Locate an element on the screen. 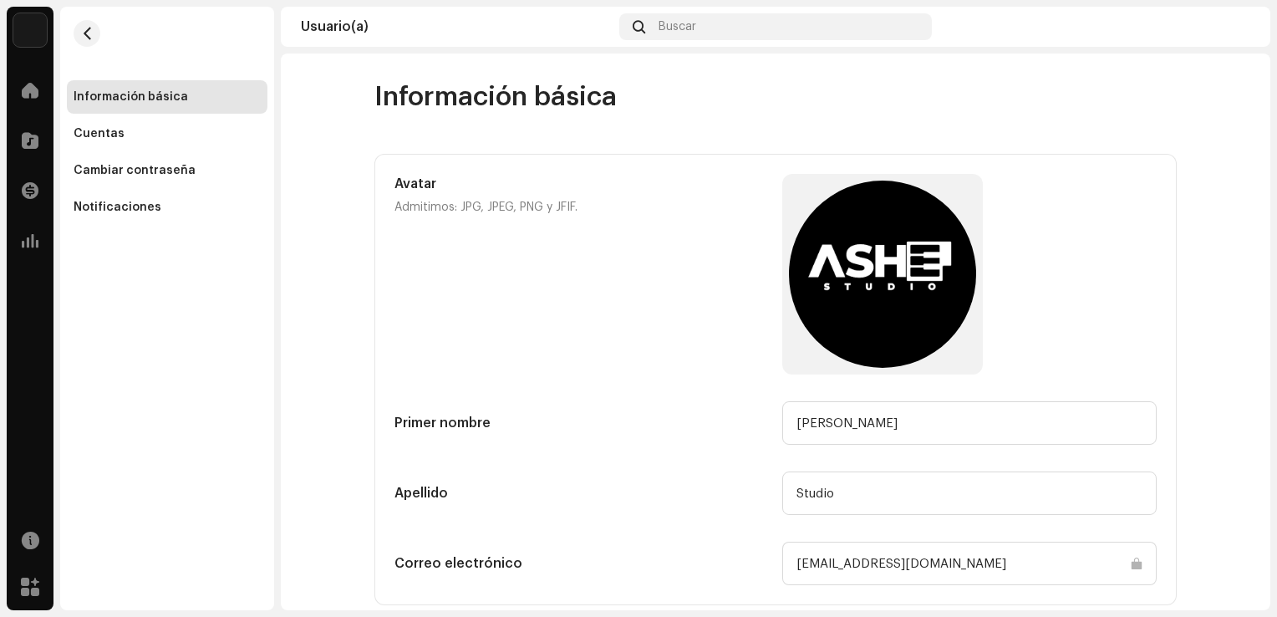 This screenshot has height=617, width=1277. div: Usuario(a) is located at coordinates (456, 27).